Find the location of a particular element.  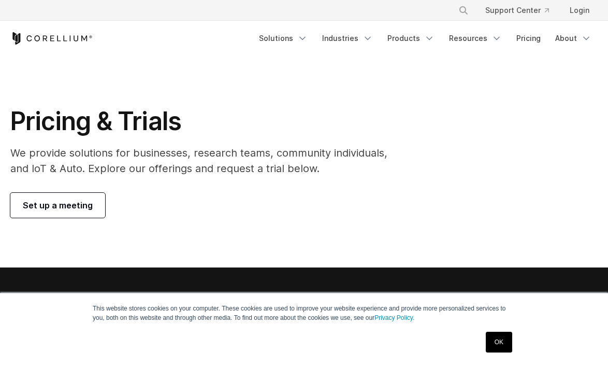

a: Corellium Home is located at coordinates (51, 38).